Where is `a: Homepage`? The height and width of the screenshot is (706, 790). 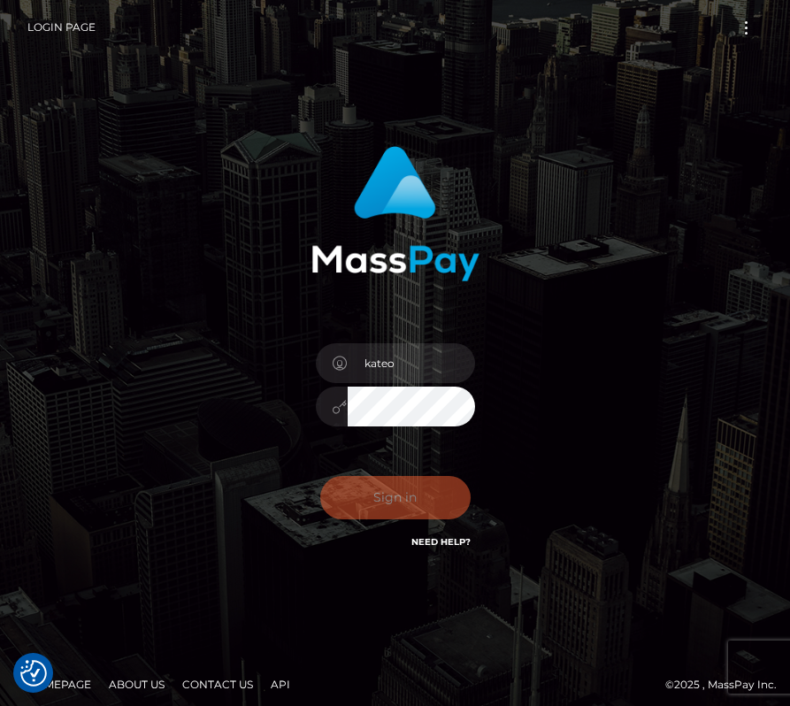 a: Homepage is located at coordinates (58, 683).